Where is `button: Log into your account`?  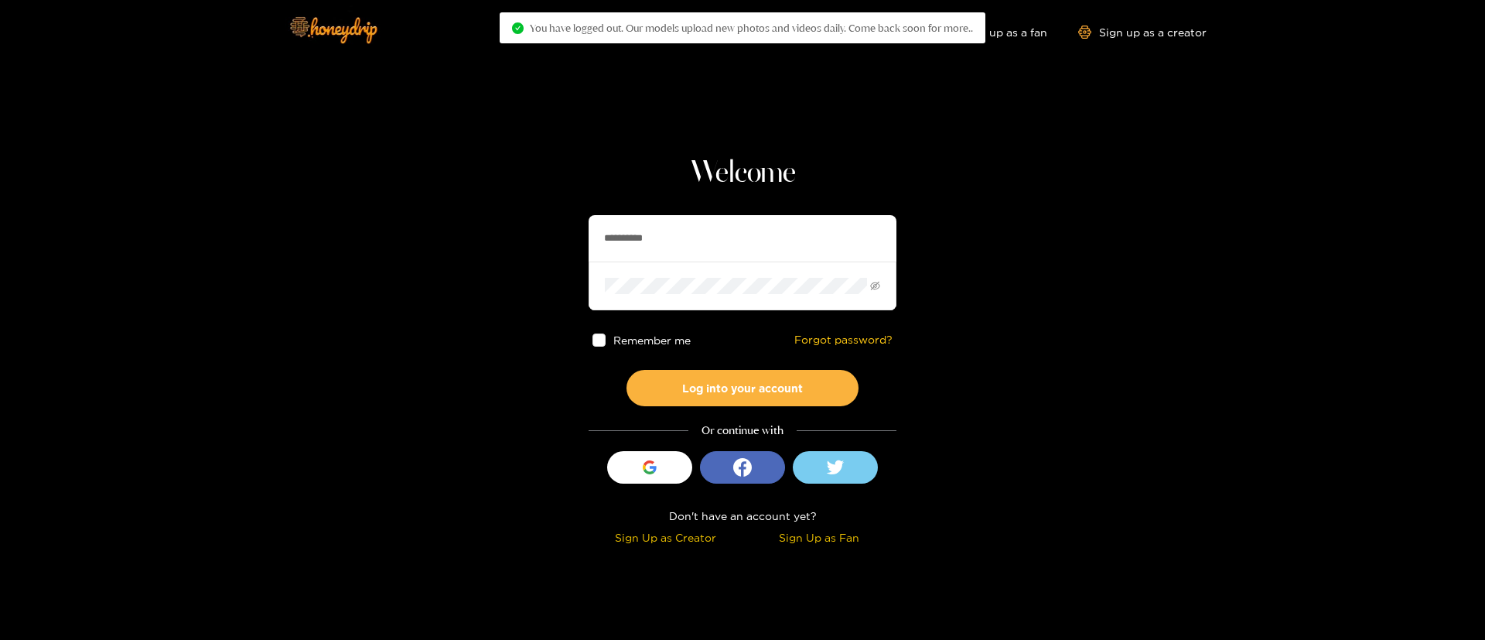
button: Log into your account is located at coordinates (742, 387).